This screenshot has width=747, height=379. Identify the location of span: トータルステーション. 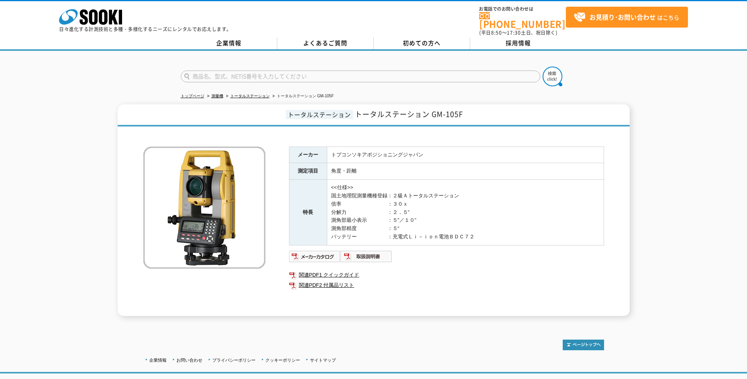
(319, 114).